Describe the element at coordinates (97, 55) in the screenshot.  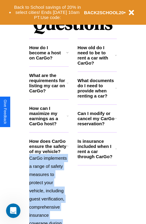
I see `h3: How old do I need to be to rent a car with CarGo?` at that location.